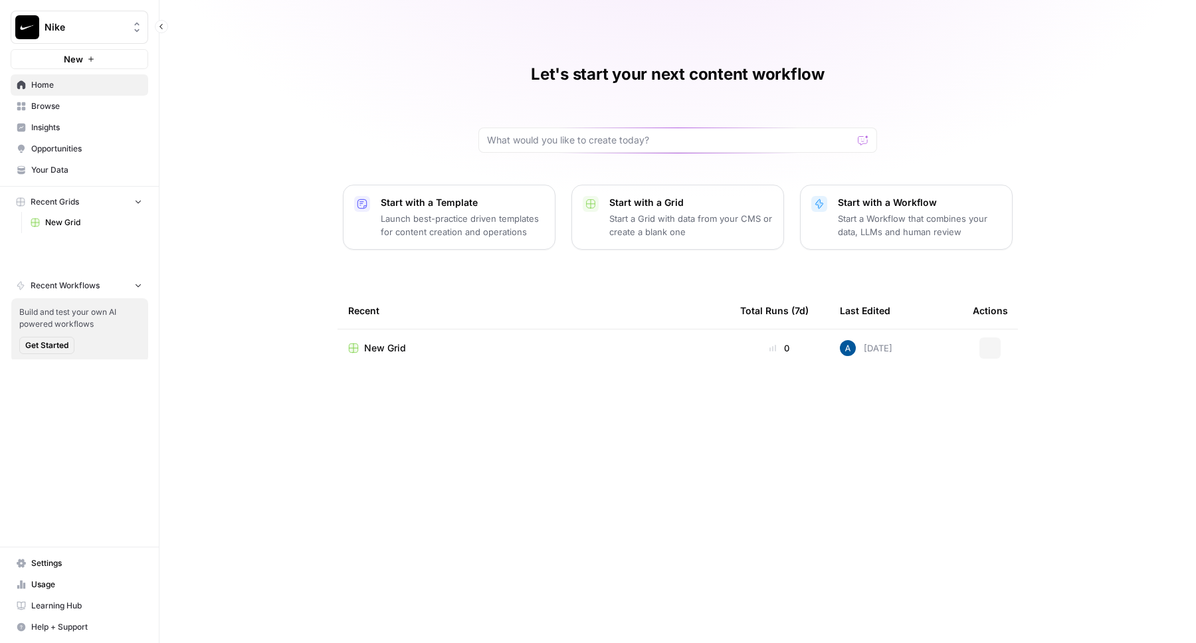 The width and height of the screenshot is (1196, 643). Describe the element at coordinates (79, 202) in the screenshot. I see `button: Recent Grids` at that location.